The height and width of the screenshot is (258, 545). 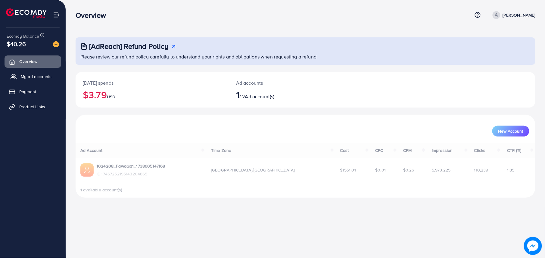 What do you see at coordinates (260, 96) in the screenshot?
I see `span: Ad account(s)` at bounding box center [260, 96].